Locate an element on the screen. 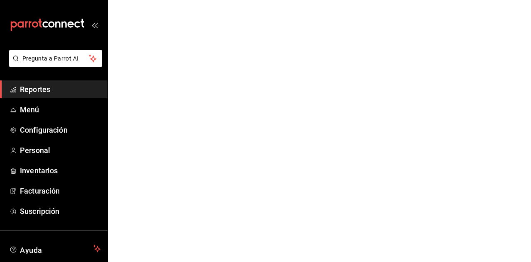 Image resolution: width=531 pixels, height=262 pixels. button: Pregunta a Parrot AI is located at coordinates (56, 58).